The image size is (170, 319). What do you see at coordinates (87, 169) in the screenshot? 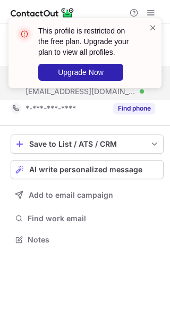
I see `button: AI write personalized message` at bounding box center [87, 169].